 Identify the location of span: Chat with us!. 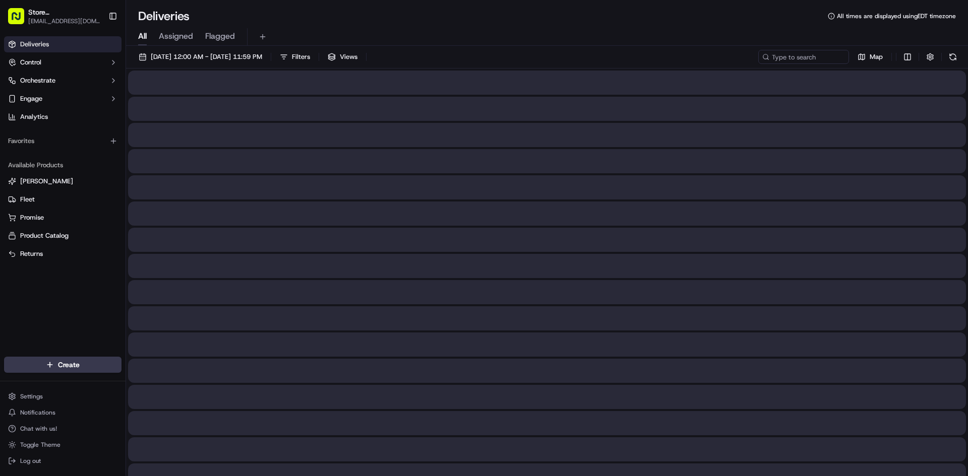
(38, 429).